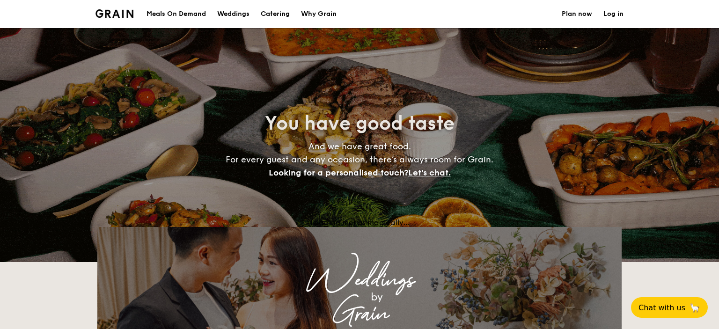 The width and height of the screenshot is (719, 329). Describe the element at coordinates (359, 280) in the screenshot. I see `div: Weddings` at that location.